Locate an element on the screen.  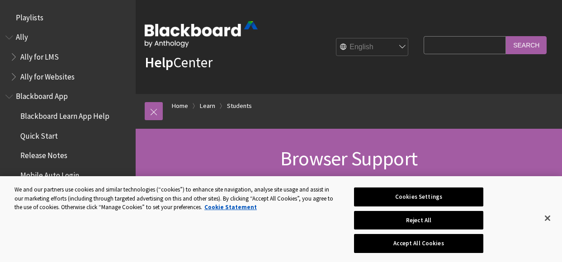
select: Site Language Selector is located at coordinates (373, 47).